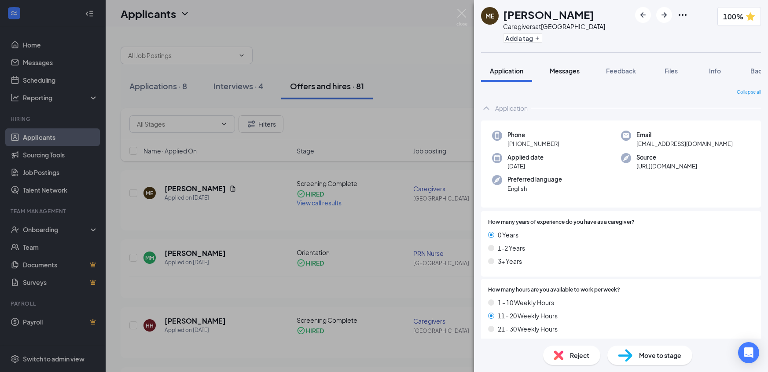 The width and height of the screenshot is (768, 372). What do you see at coordinates (643, 15) in the screenshot?
I see `svg: ArrowLeftNew` at bounding box center [643, 15].